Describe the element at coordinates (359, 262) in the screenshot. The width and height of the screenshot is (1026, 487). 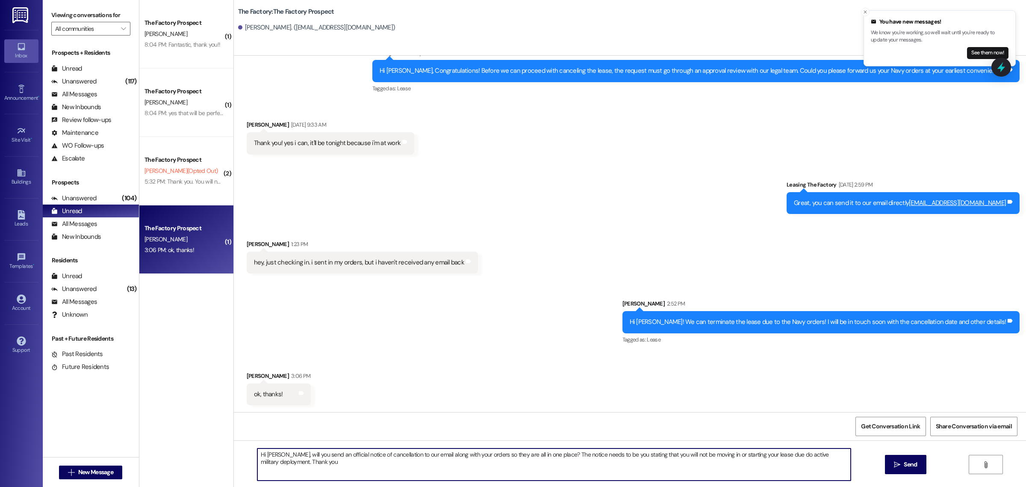
I see `div: hey, just checking in. i sent in my orders, but i haven't received any email back` at that location.